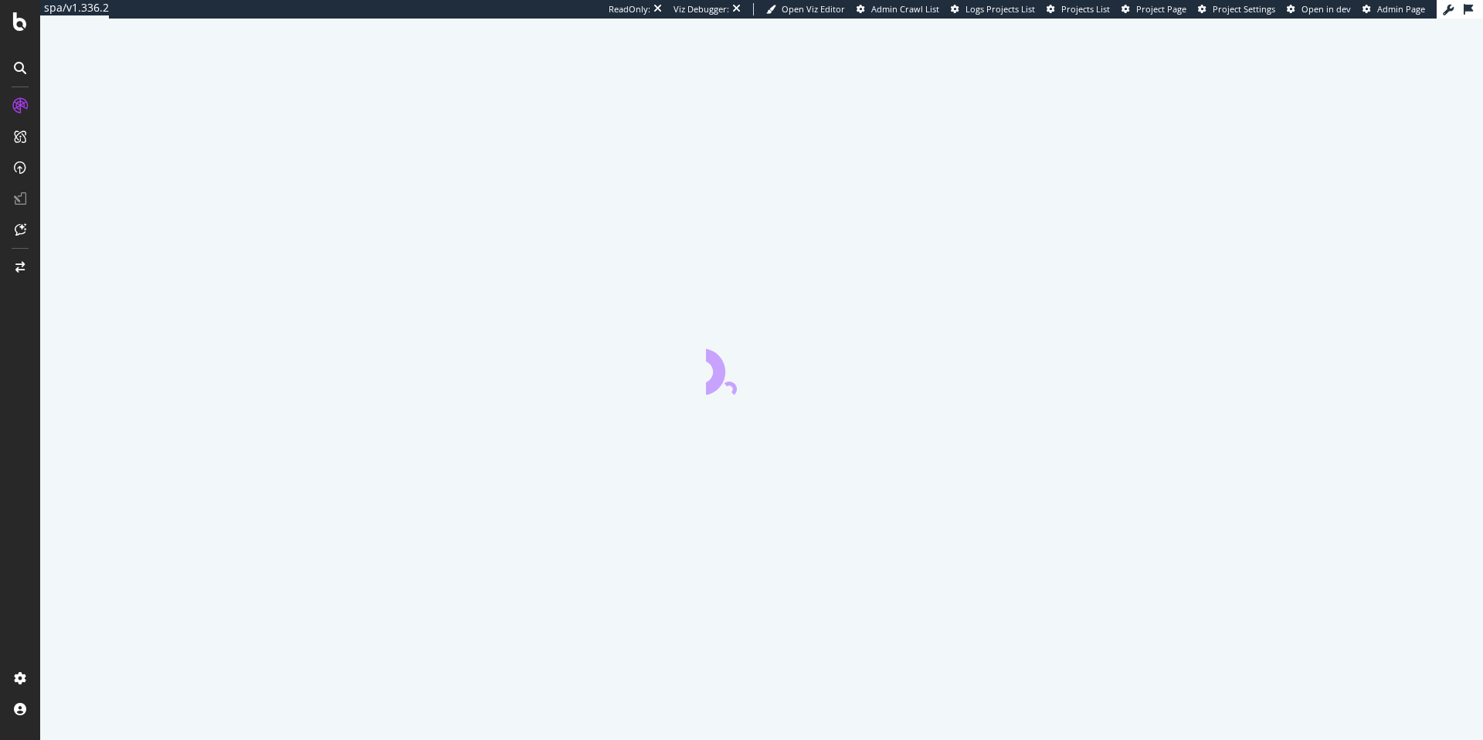 Image resolution: width=1483 pixels, height=740 pixels. I want to click on span: Project Settings, so click(1243, 8).